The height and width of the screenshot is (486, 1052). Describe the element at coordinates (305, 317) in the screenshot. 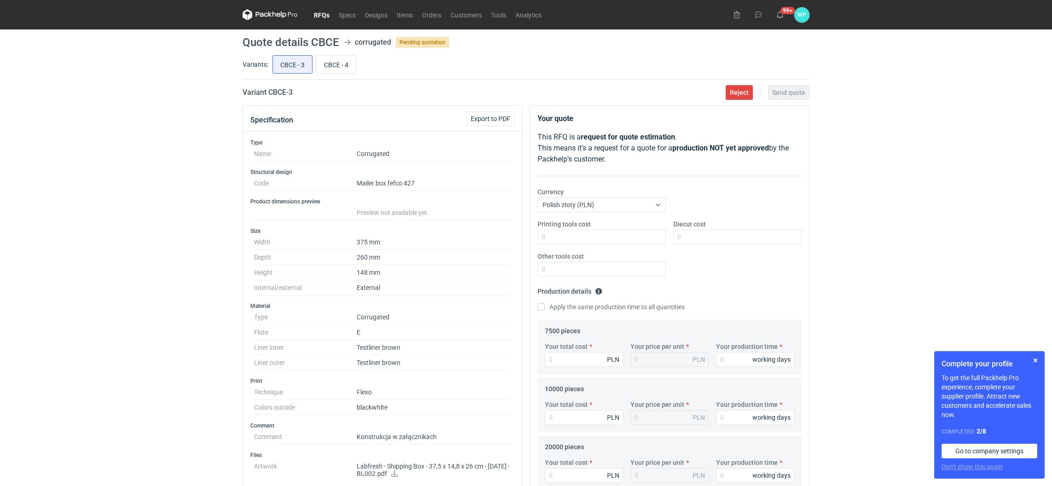

I see `dt: Type` at that location.